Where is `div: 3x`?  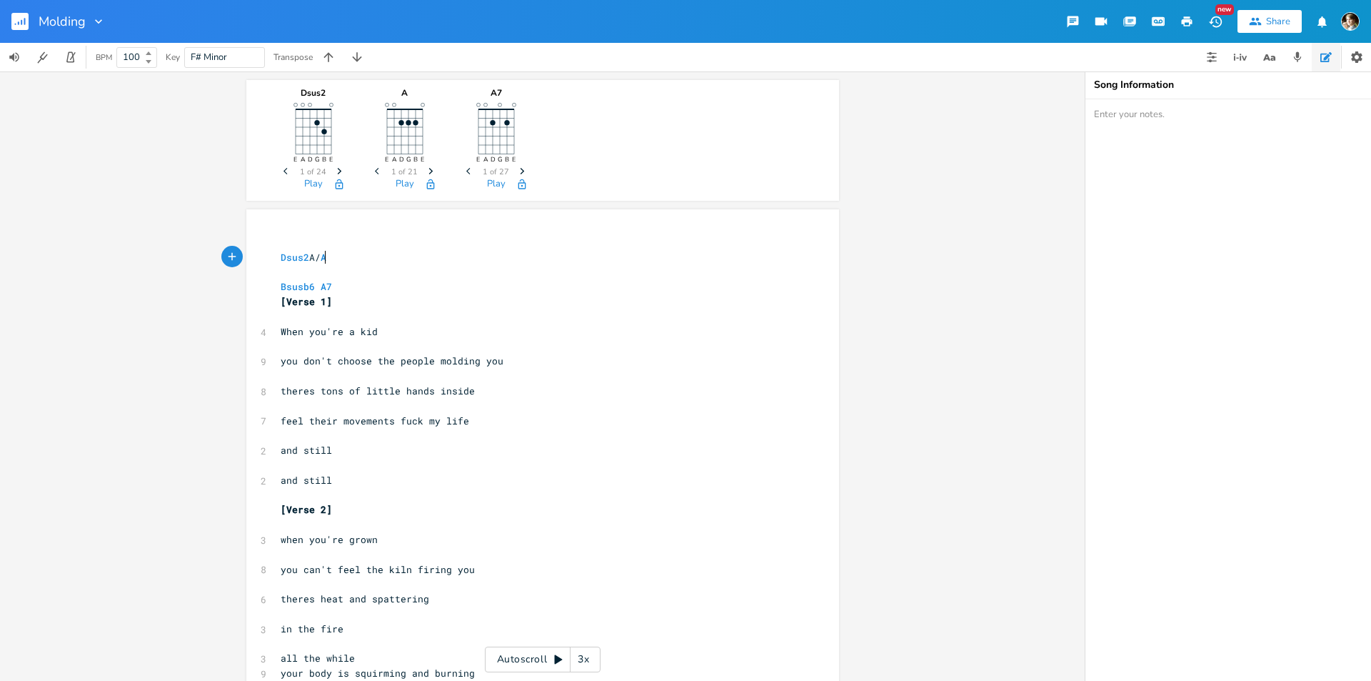
div: 3x is located at coordinates (584, 659).